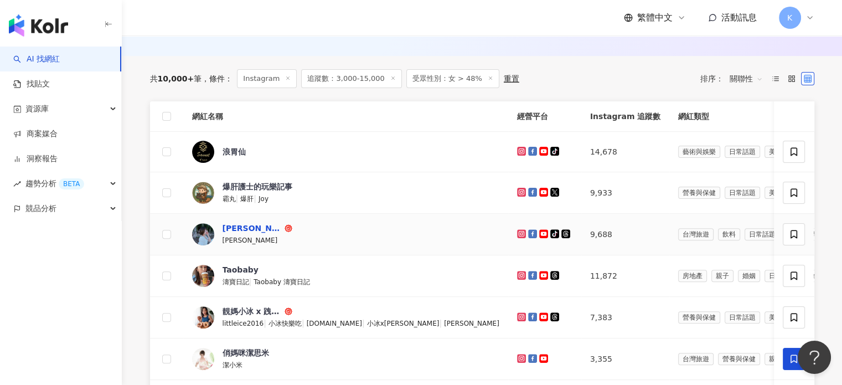 The height and width of the screenshot is (385, 842). Describe the element at coordinates (345, 359) in the screenshot. I see `a: KOL Avatar俏媽咪潔思米潔小米` at that location.